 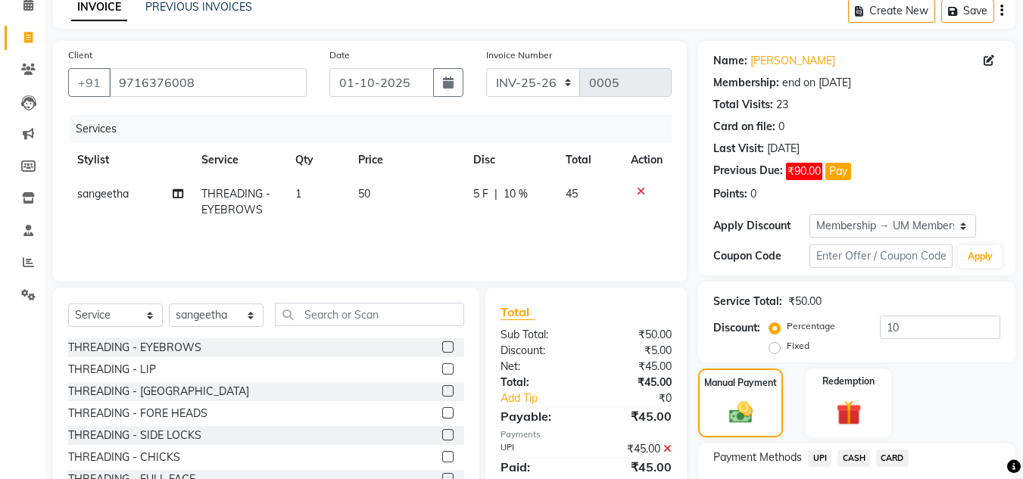 I want to click on span: THREADING - EYEBROWS, so click(x=235, y=201).